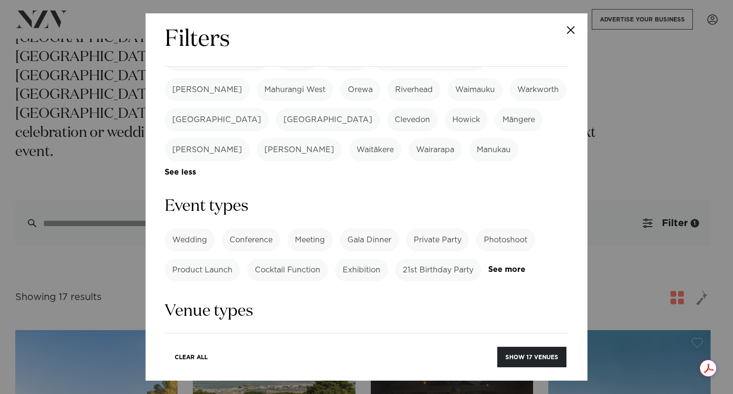  I want to click on h3: Event types, so click(367, 206).